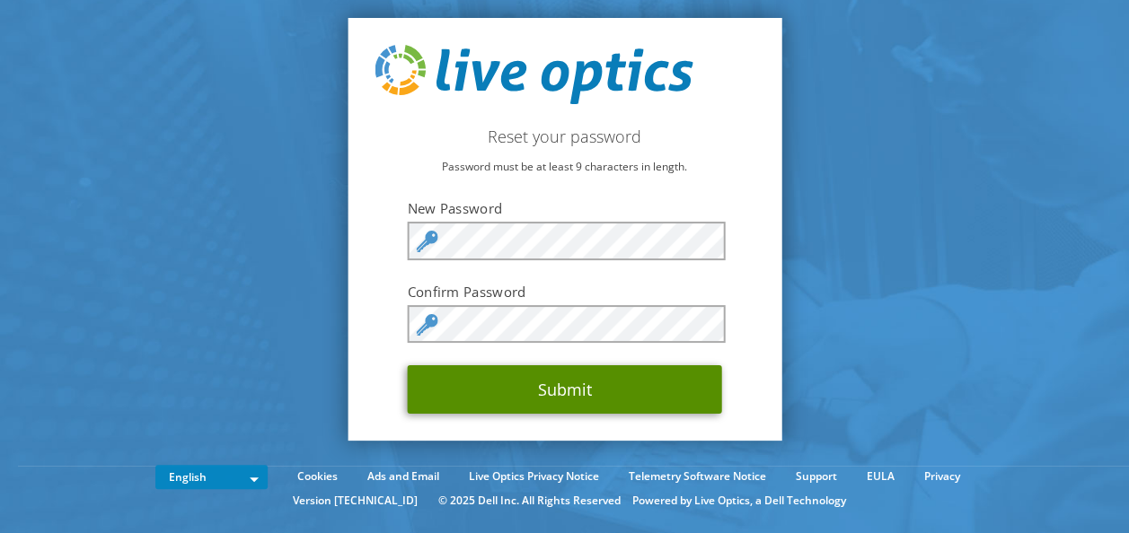 Image resolution: width=1129 pixels, height=533 pixels. Describe the element at coordinates (942, 477) in the screenshot. I see `a: Privacy` at that location.